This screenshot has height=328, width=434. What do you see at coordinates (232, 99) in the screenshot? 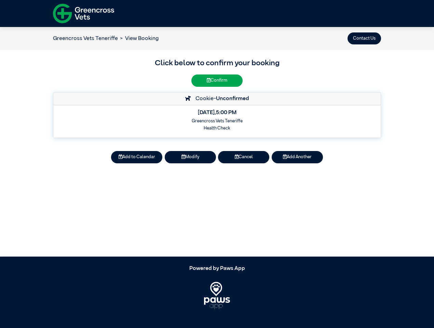
I see `strong: Unconfirmed` at bounding box center [232, 99].